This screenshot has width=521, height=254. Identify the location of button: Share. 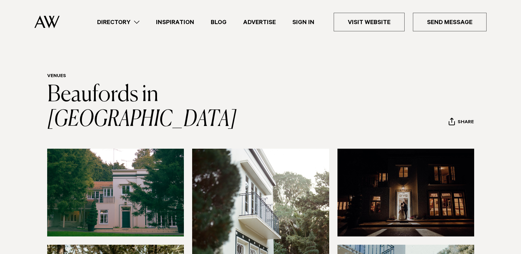
(461, 123).